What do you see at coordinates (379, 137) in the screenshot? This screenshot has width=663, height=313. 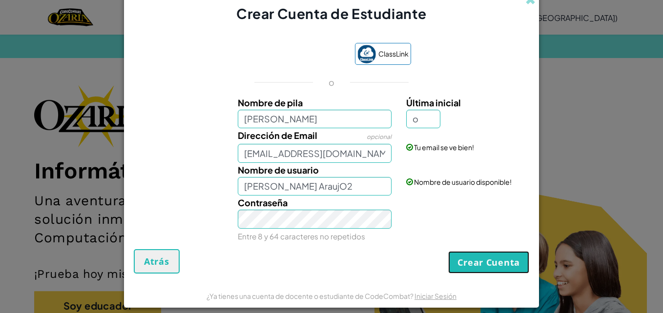 I see `span: opcional` at bounding box center [379, 137].